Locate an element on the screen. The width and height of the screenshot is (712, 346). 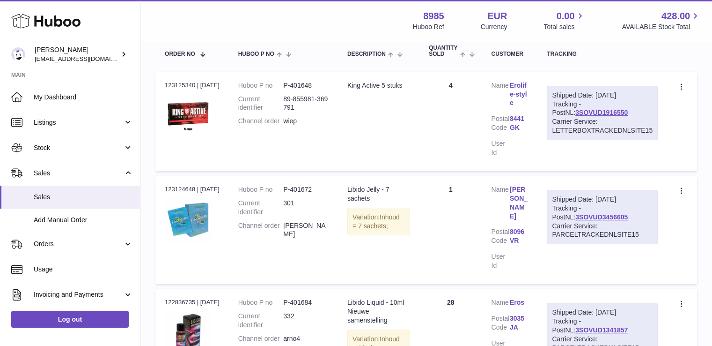
a: 3SOVUD1916550 is located at coordinates (602, 112).